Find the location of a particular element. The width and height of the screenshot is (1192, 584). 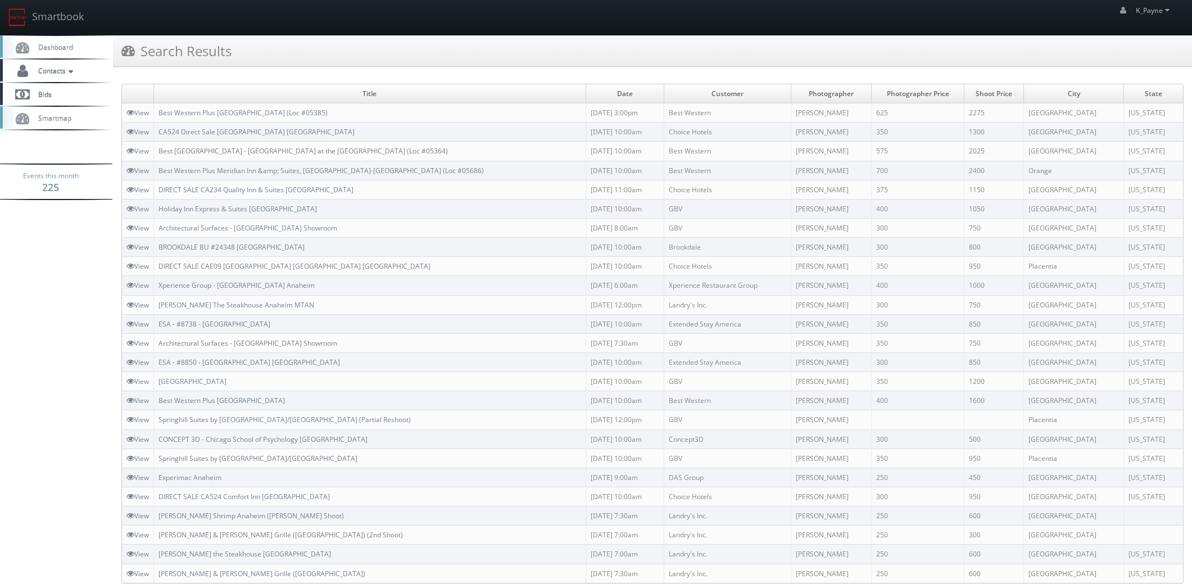

td: 375 is located at coordinates (917, 189).